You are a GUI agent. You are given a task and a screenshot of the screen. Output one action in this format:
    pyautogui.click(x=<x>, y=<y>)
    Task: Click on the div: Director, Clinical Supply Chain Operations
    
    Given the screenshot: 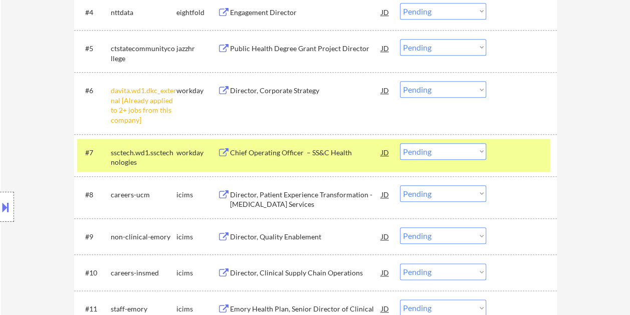 What is the action you would take?
    pyautogui.click(x=306, y=273)
    